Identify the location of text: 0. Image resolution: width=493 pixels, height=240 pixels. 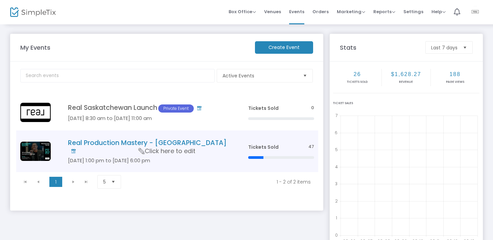
(336, 235).